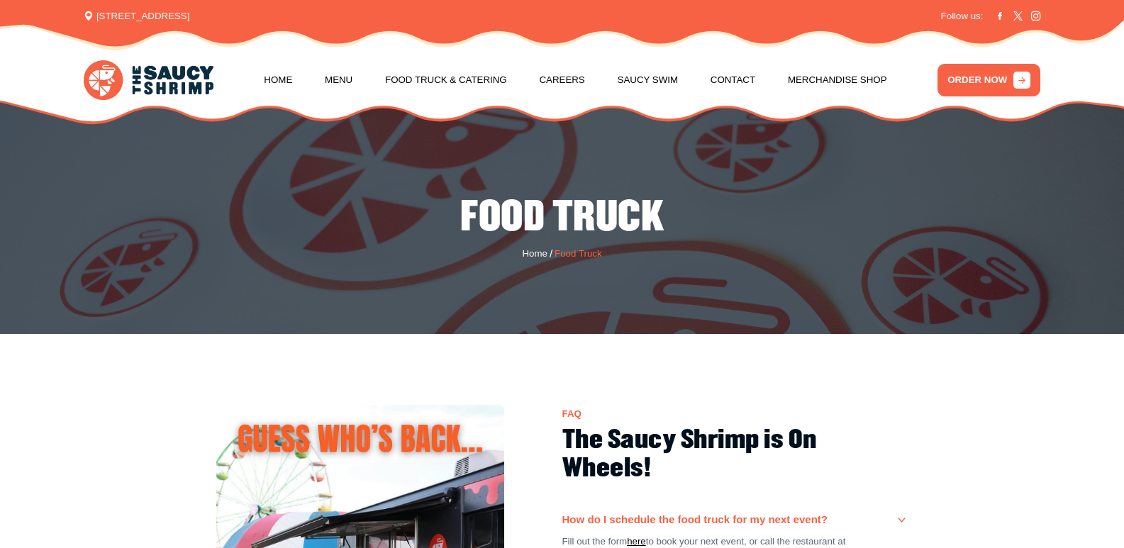 The image size is (1124, 548). What do you see at coordinates (446, 80) in the screenshot?
I see `a: Food Truck & Catering` at bounding box center [446, 80].